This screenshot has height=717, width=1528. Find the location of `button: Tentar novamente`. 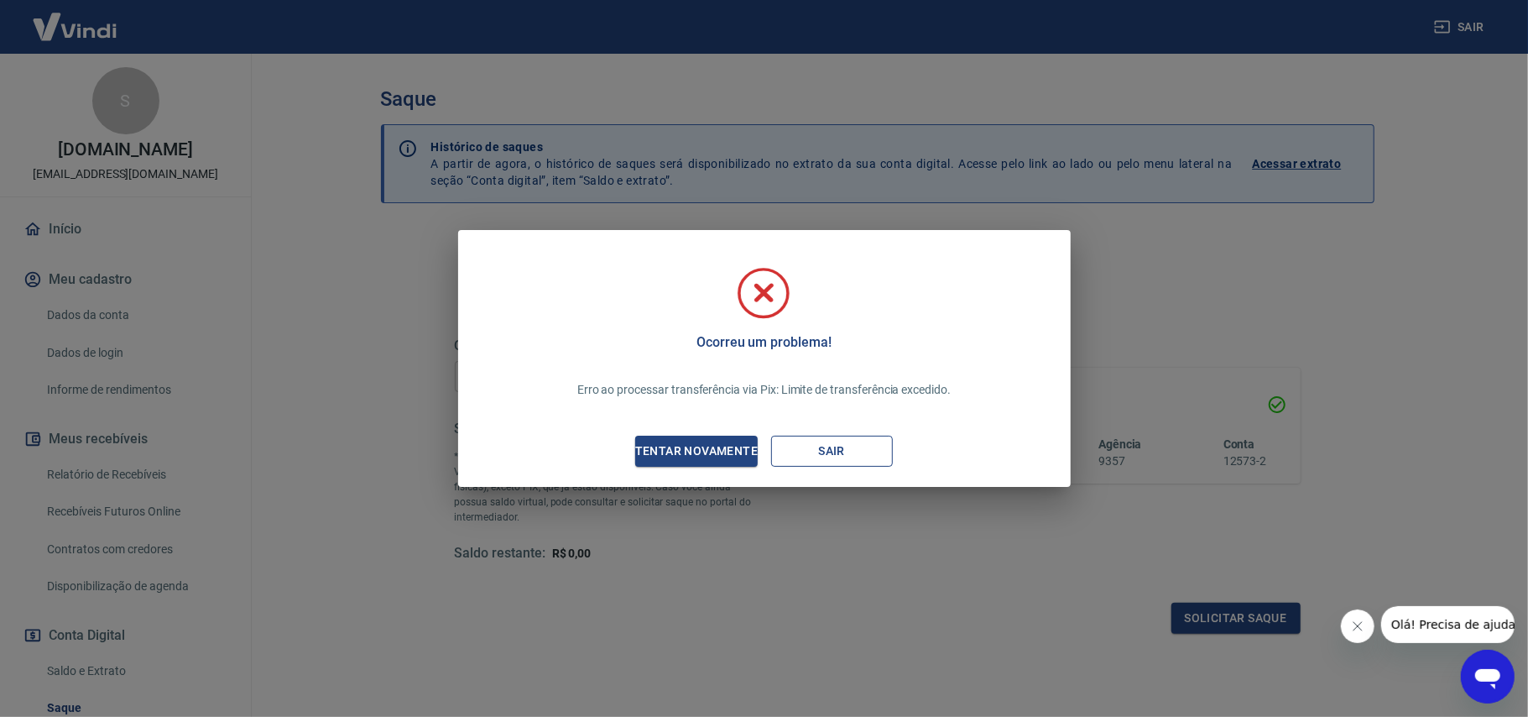

button: Tentar novamente is located at coordinates (696, 451).